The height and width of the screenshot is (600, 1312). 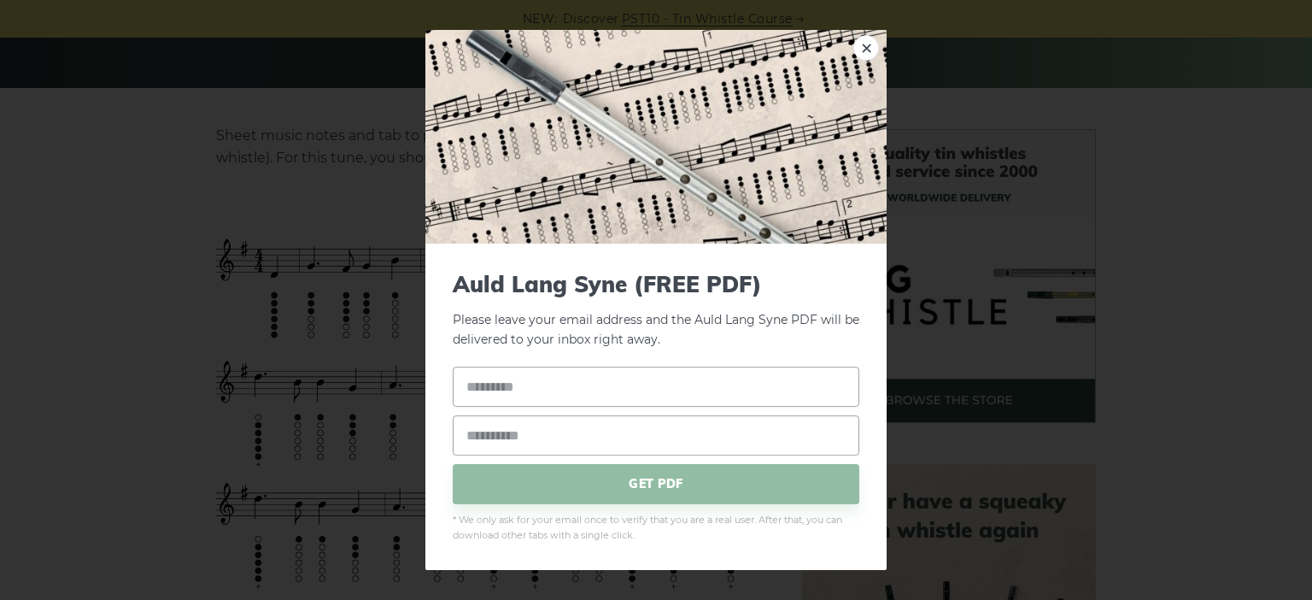 What do you see at coordinates (656, 284) in the screenshot?
I see `span: Auld Lang Syne (FREE PDF)` at bounding box center [656, 284].